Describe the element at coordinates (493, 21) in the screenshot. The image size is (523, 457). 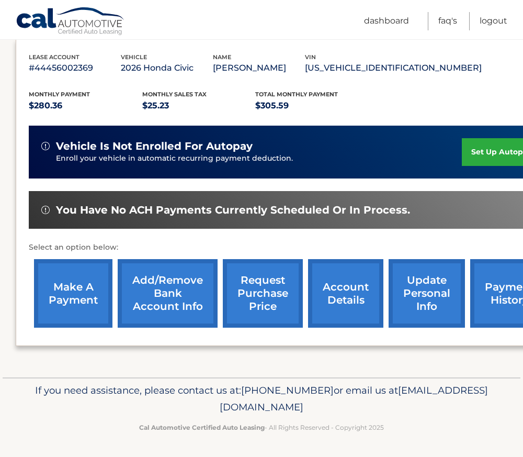
I see `a: Logout` at that location.